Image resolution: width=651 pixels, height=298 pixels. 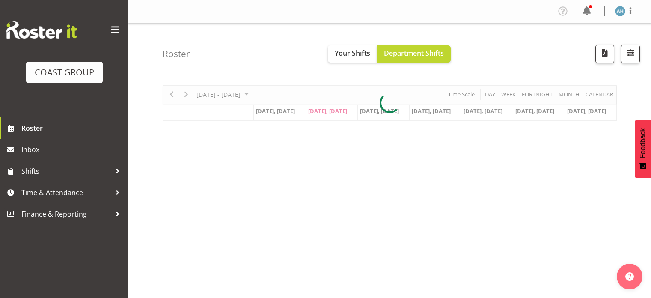 What do you see at coordinates (66, 192) in the screenshot?
I see `span: Time & Attendance` at bounding box center [66, 192].